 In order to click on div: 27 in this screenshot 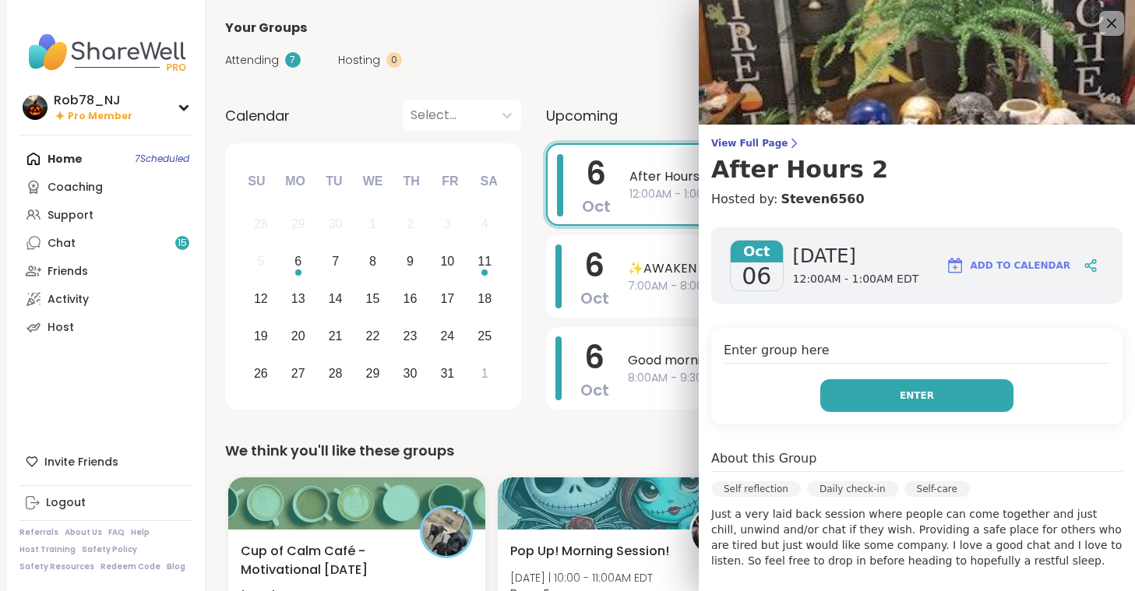, I will do `click(298, 373)`.